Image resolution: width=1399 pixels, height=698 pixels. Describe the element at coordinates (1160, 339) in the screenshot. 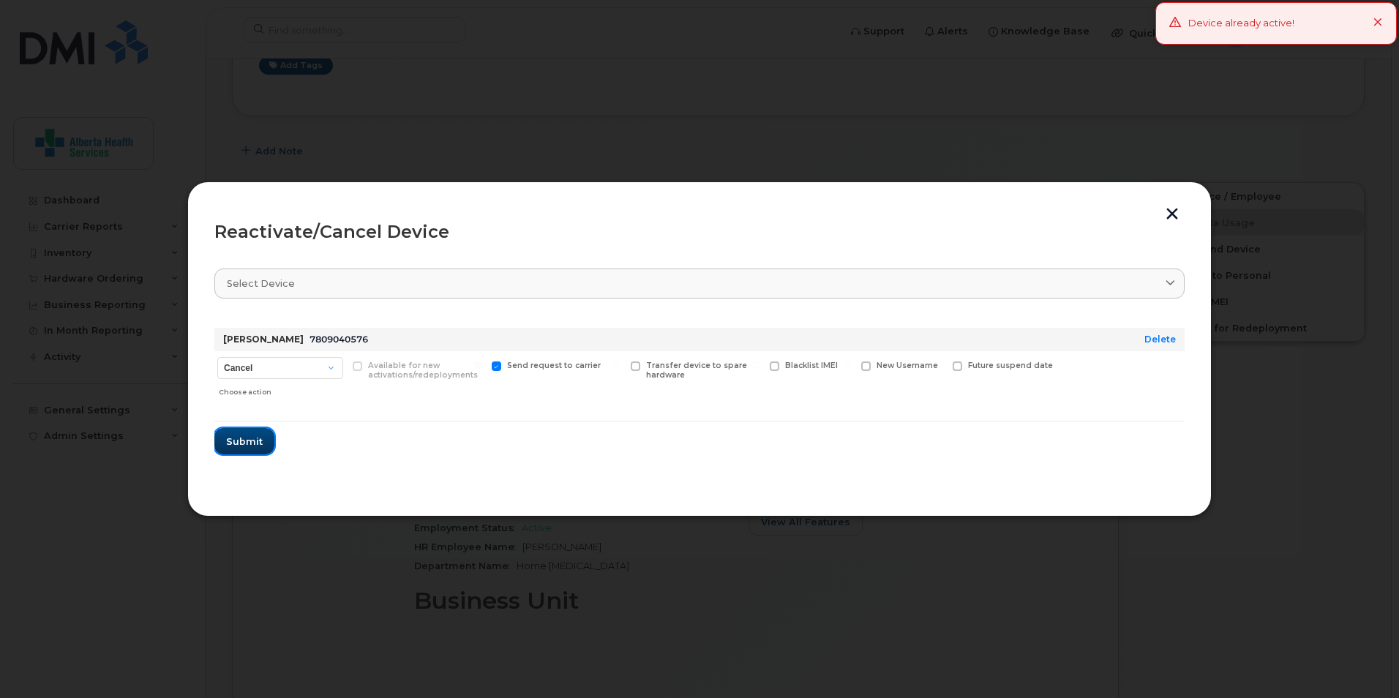

I see `a: Delete` at that location.